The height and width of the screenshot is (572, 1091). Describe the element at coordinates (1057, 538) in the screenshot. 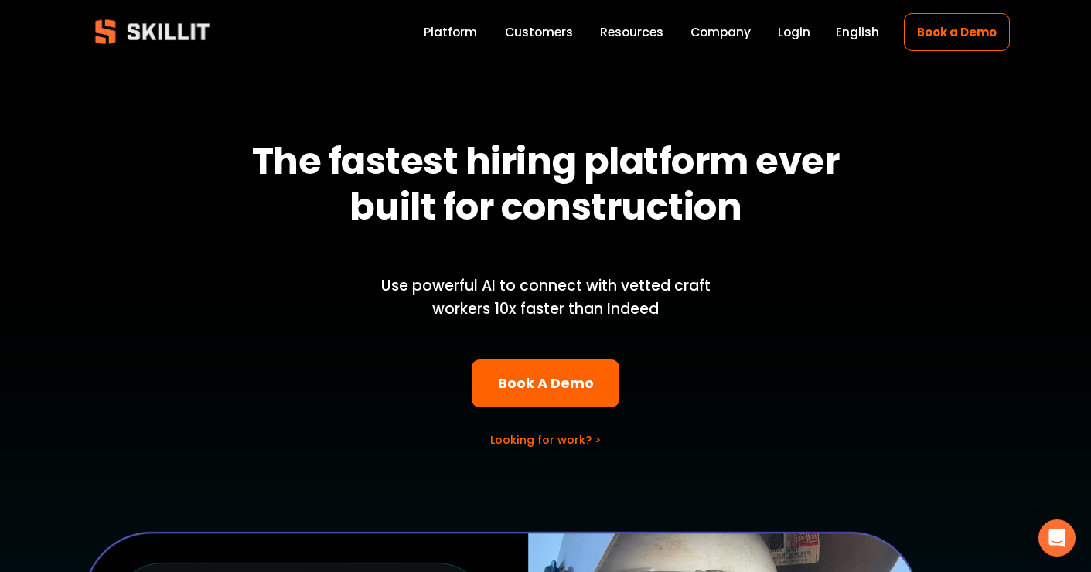

I see `div: Open Intercom Messenger` at that location.